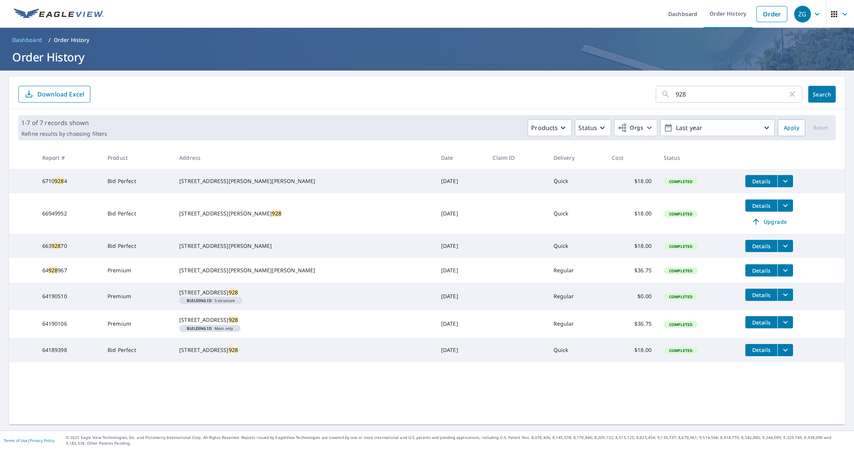 This screenshot has height=450, width=854. What do you see at coordinates (69, 324) in the screenshot?
I see `td: 64190106` at bounding box center [69, 324].